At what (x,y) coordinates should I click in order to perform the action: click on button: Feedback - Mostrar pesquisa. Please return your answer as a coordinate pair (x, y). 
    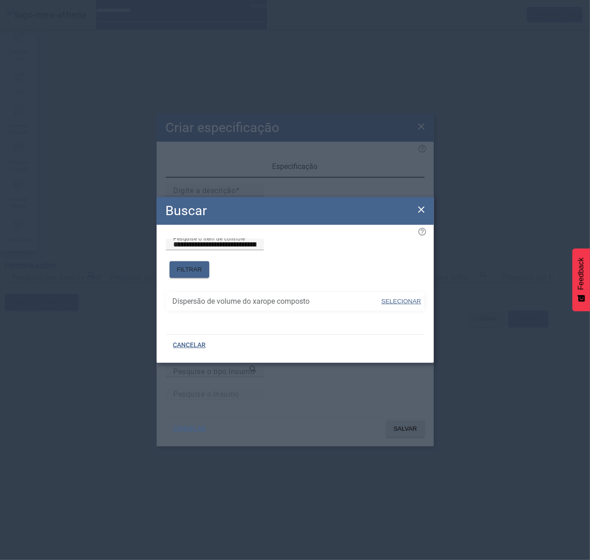
    Looking at the image, I should click on (581, 280).